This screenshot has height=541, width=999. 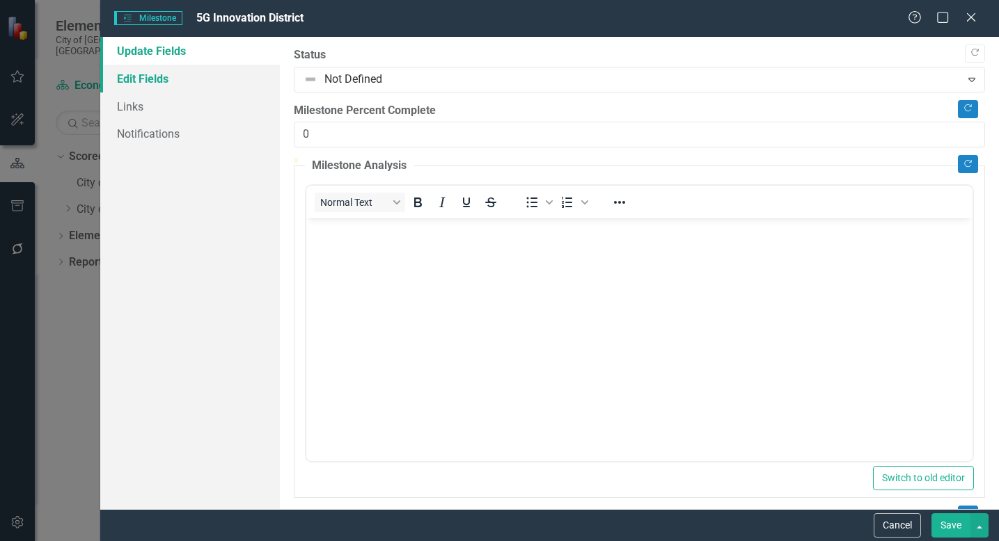 What do you see at coordinates (639, 111) in the screenshot?
I see `label: Milestone Percent Complete` at bounding box center [639, 111].